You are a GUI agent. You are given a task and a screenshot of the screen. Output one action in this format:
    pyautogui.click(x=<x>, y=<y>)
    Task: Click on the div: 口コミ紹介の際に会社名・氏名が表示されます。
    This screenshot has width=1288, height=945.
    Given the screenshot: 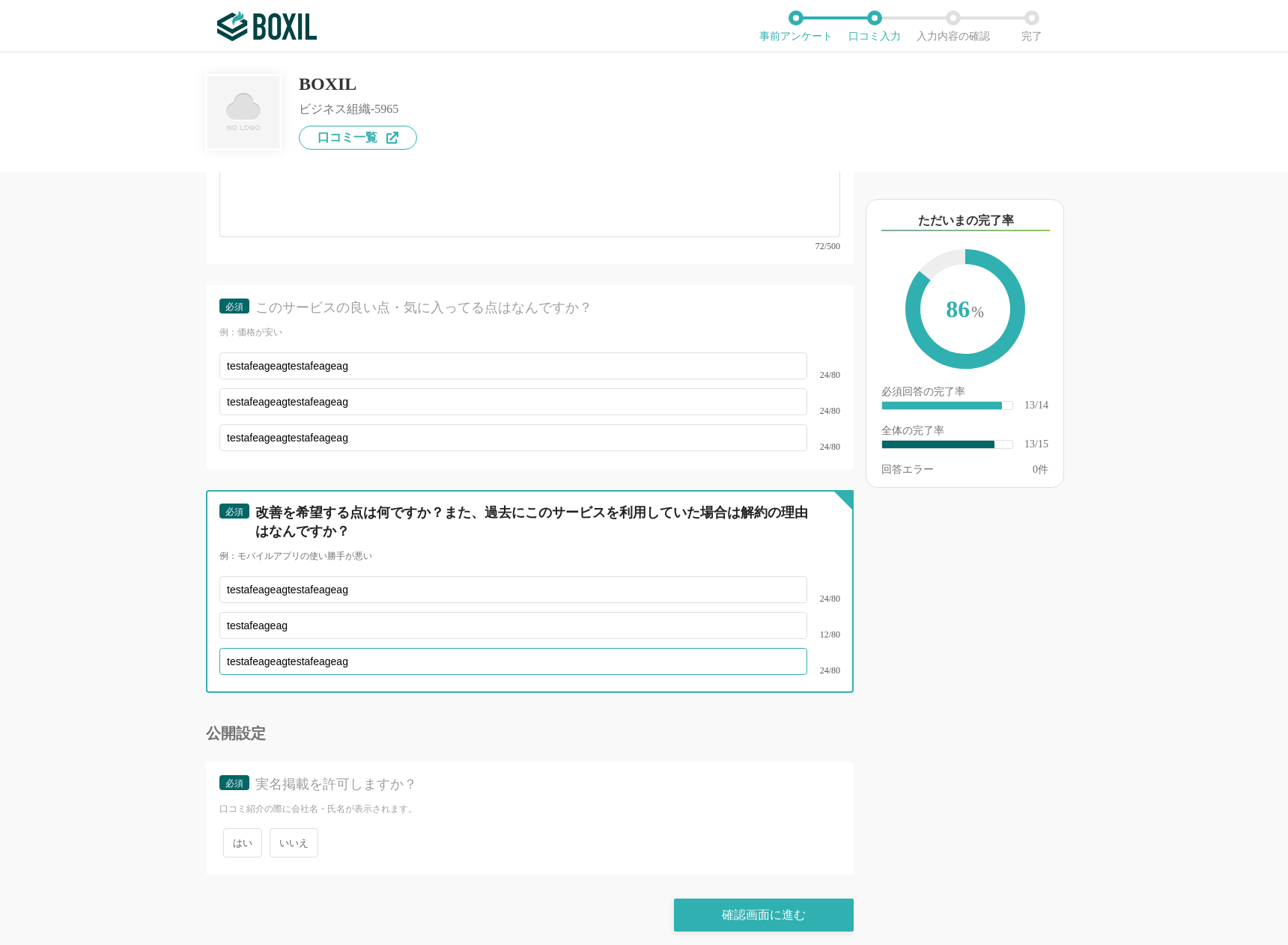 What is the action you would take?
    pyautogui.click(x=529, y=809)
    